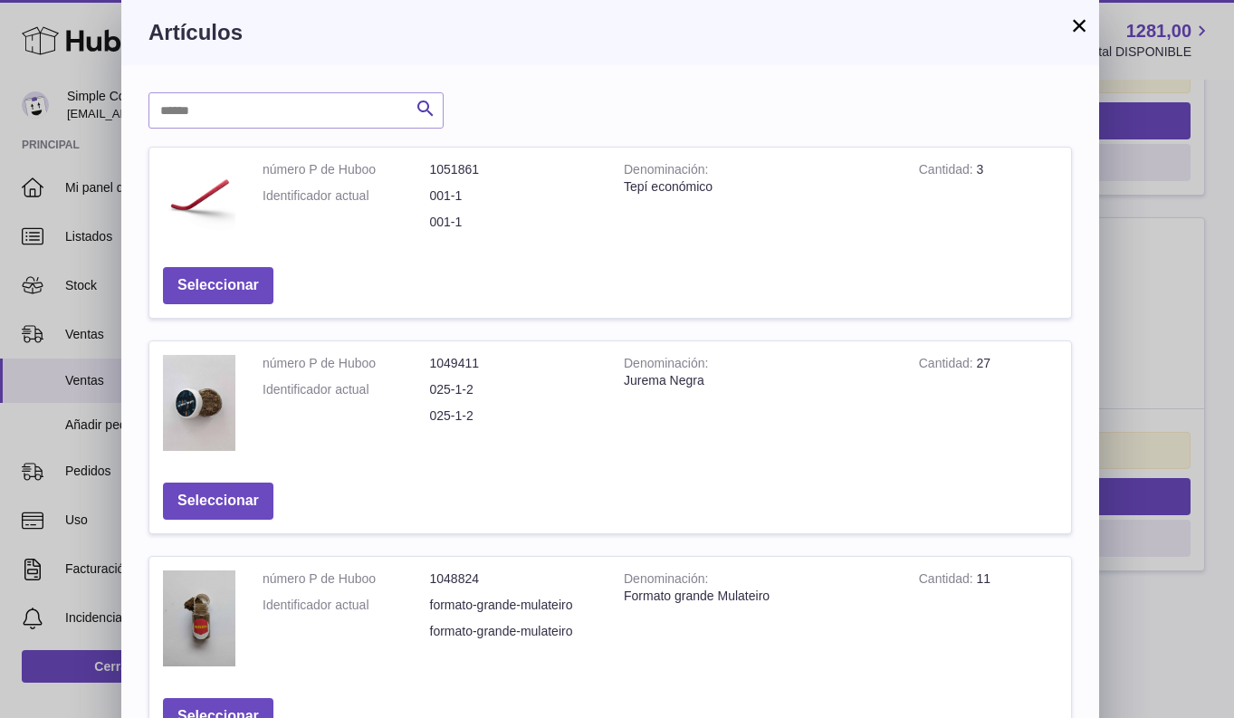 This screenshot has width=1234, height=718. Describe the element at coordinates (514, 169) in the screenshot. I see `dd: 1051861` at that location.